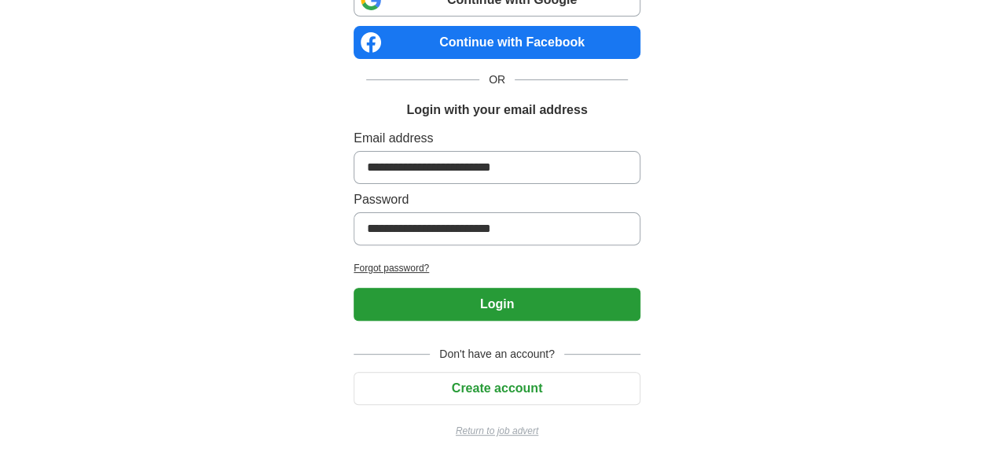 This screenshot has height=460, width=994. I want to click on button: Login, so click(497, 304).